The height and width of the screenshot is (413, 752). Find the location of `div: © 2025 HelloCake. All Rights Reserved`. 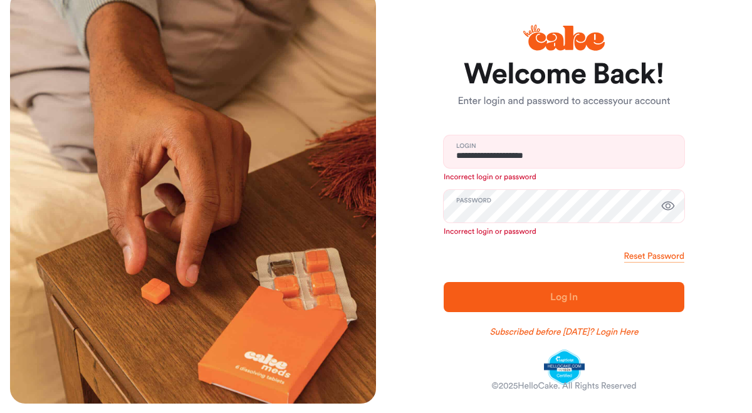

div: © 2025 HelloCake. All Rights Reserved is located at coordinates (563, 386).